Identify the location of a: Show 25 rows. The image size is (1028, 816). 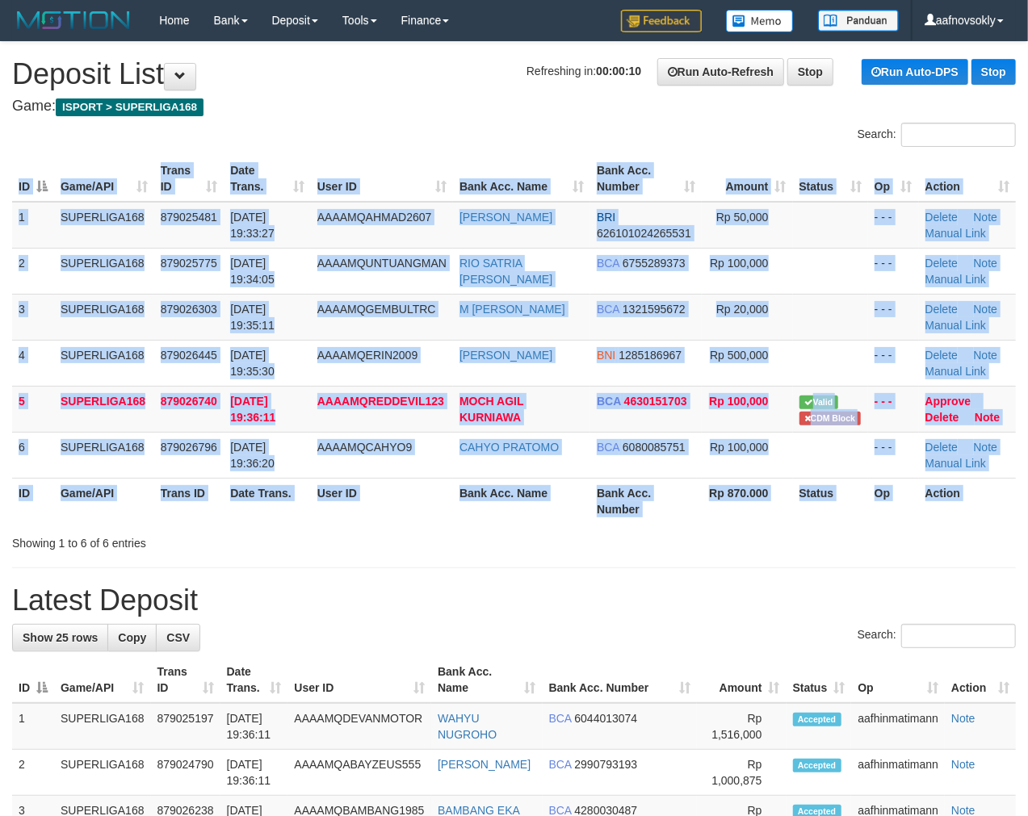
(60, 638).